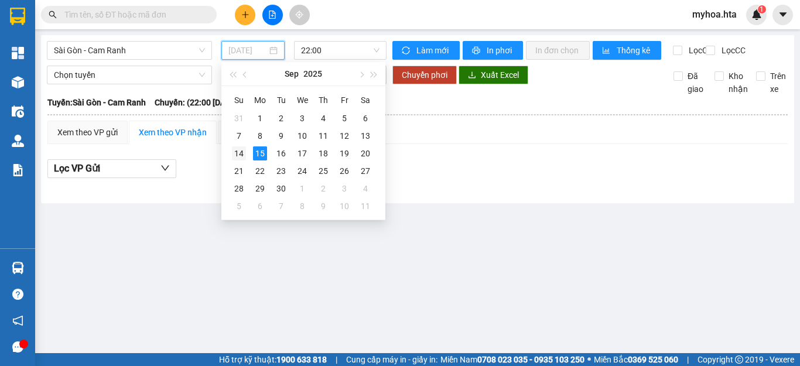  I want to click on td: 2025-09-15, so click(260, 153).